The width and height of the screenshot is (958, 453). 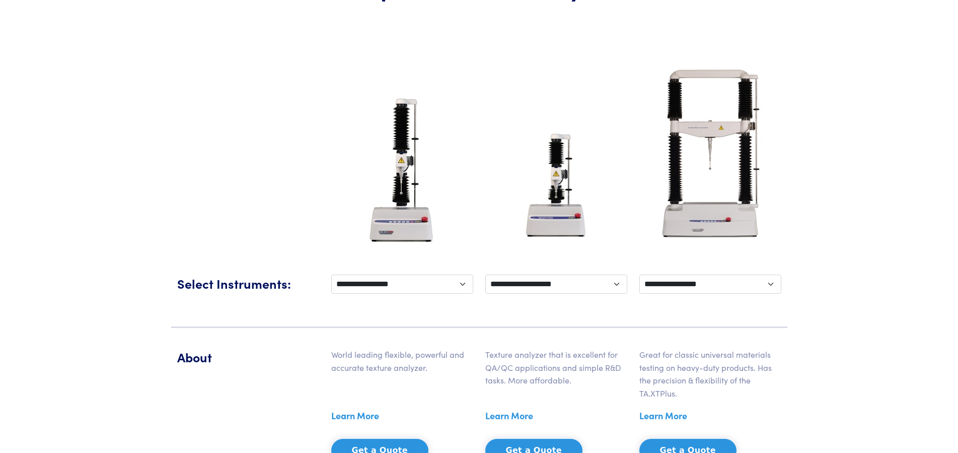 What do you see at coordinates (402, 361) in the screenshot?
I see `p: World leading flexible, powerful and accurate texture analyzer.` at bounding box center [402, 361].